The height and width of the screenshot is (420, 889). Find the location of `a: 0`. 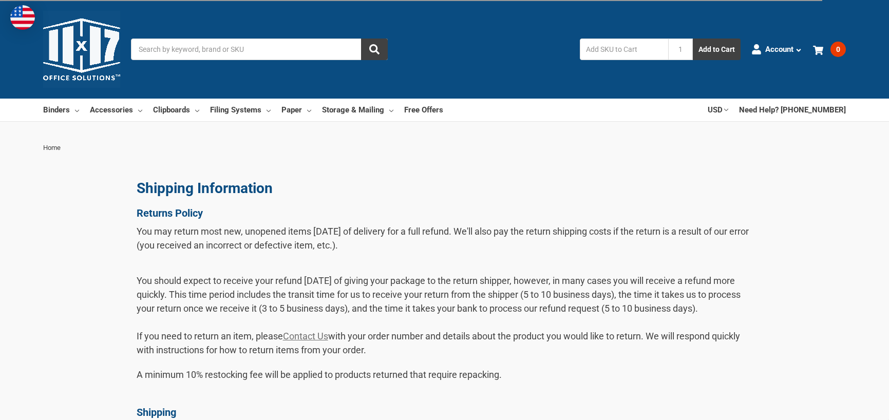

a: 0 is located at coordinates (830, 49).